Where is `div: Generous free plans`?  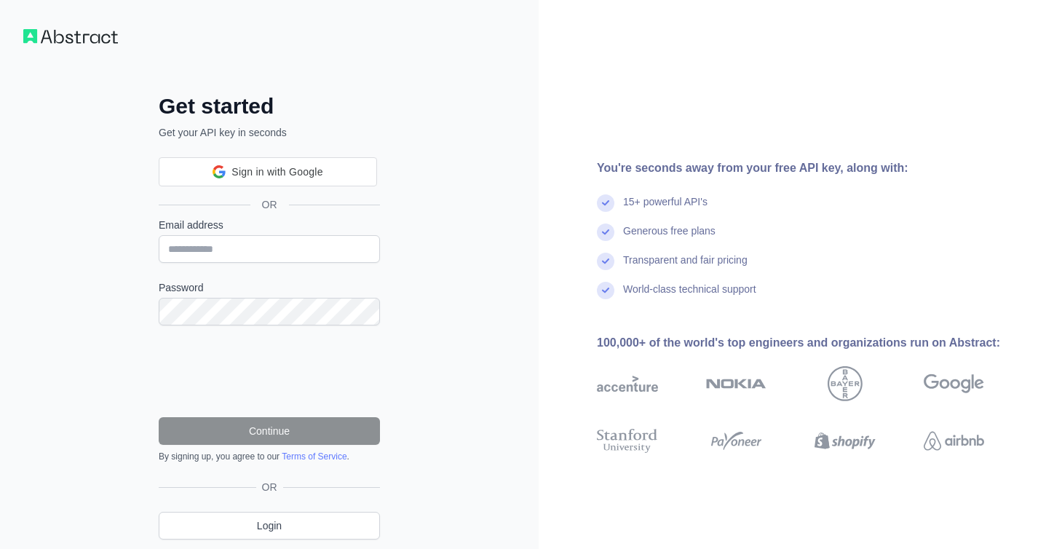 div: Generous free plans is located at coordinates (669, 238).